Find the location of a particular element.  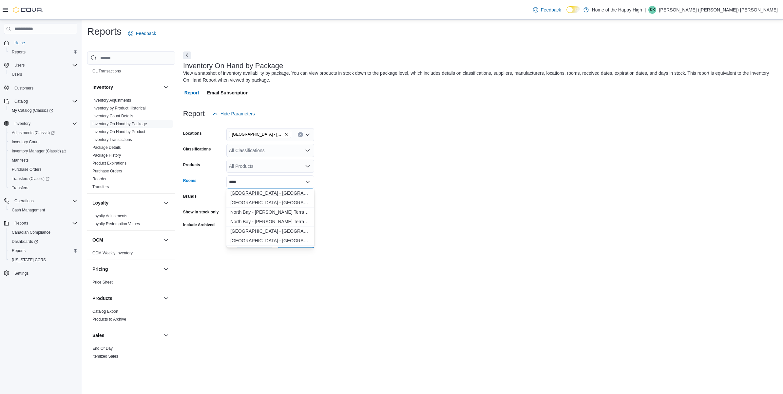

h3: Inventory is located at coordinates (102, 87).